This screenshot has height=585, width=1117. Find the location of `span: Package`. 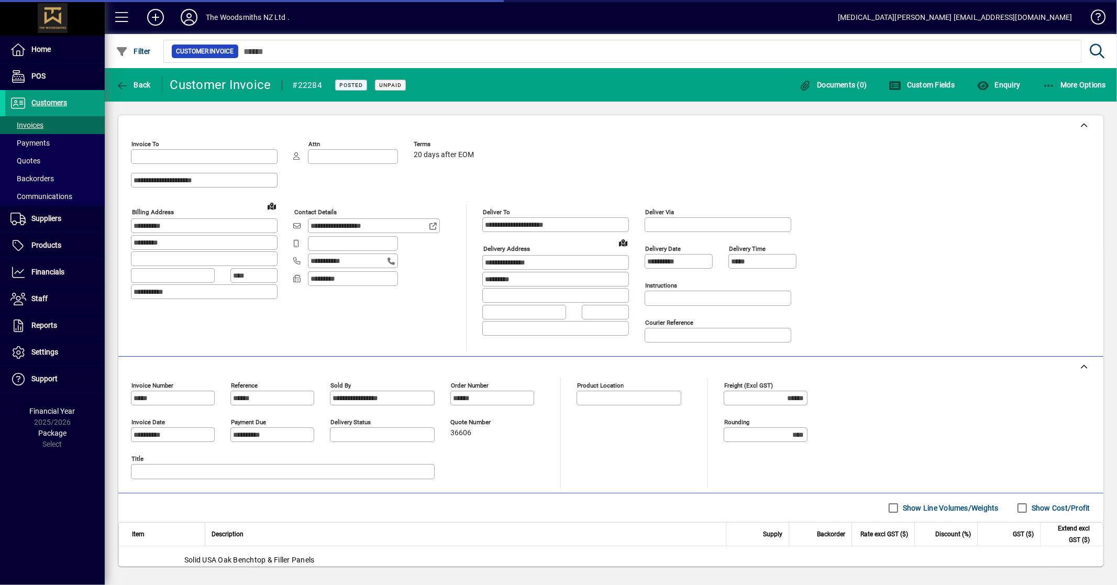

span: Package is located at coordinates (52, 433).